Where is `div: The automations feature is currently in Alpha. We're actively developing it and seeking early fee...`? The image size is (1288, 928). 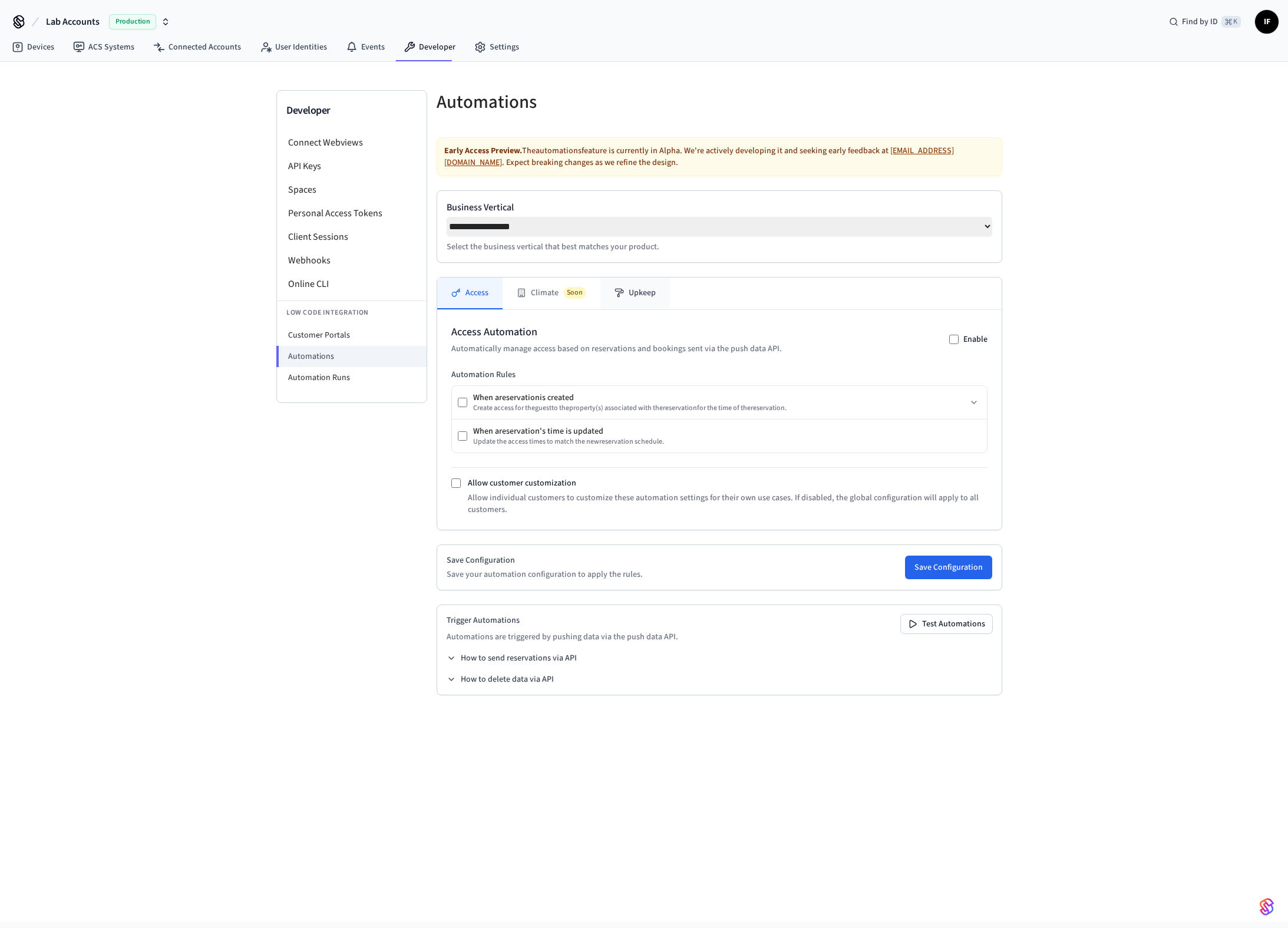 div: The automations feature is currently in Alpha. We're actively developing it and seeking early fee... is located at coordinates (720, 157).